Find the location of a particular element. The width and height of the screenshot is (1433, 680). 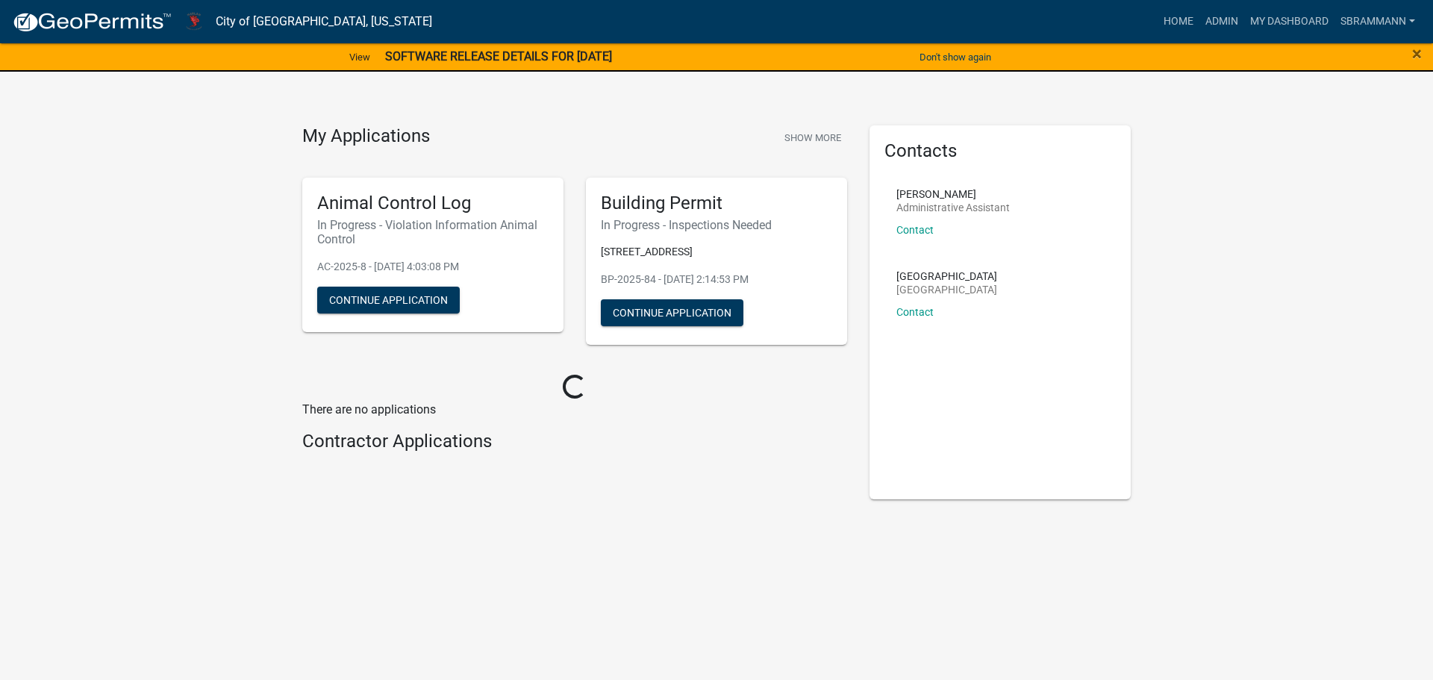

h5: Building Permit is located at coordinates (717, 203).